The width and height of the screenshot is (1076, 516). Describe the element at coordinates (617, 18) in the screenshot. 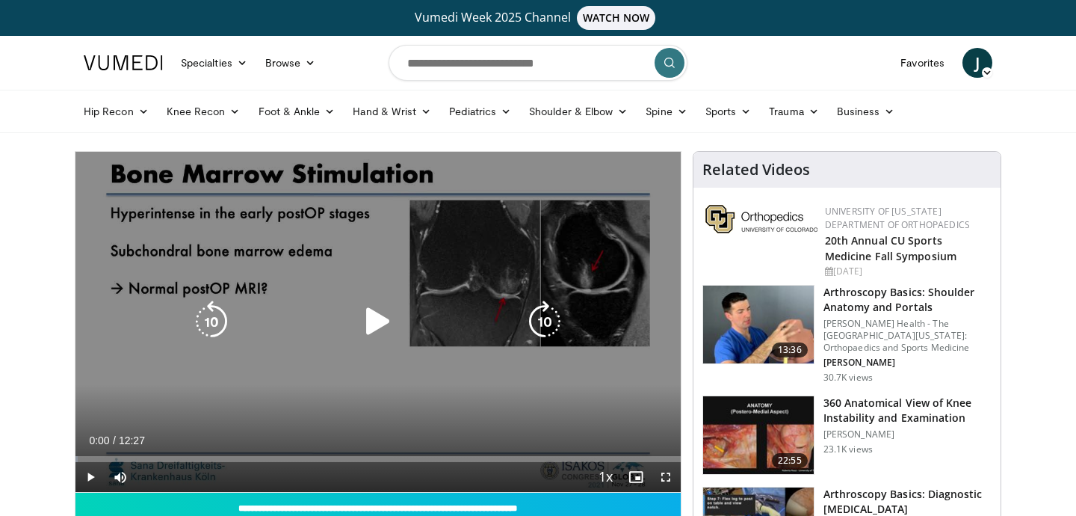

I see `span: WATCH NOW` at that location.